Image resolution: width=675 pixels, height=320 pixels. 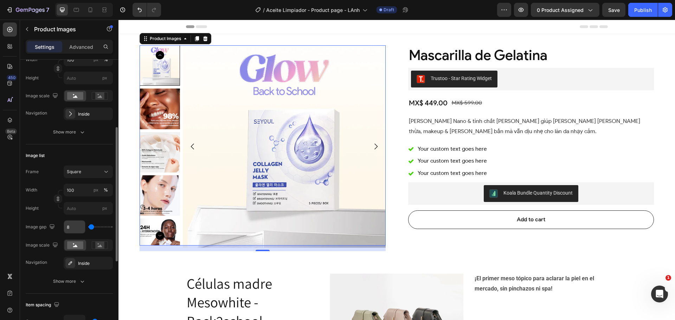 I want to click on div: Koala Bundle Quantity Discount, so click(x=420, y=173).